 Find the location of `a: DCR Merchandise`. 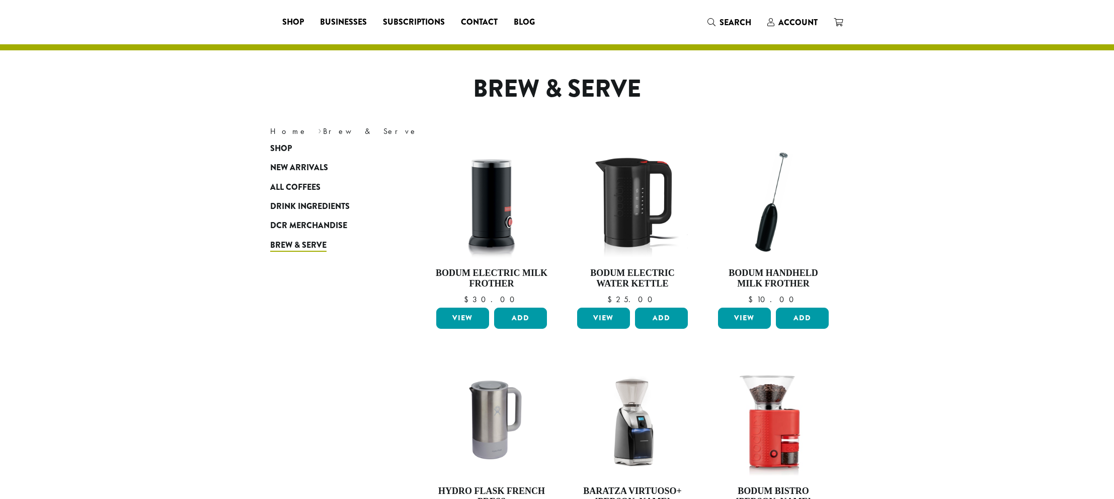

a: DCR Merchandise is located at coordinates (331, 225).